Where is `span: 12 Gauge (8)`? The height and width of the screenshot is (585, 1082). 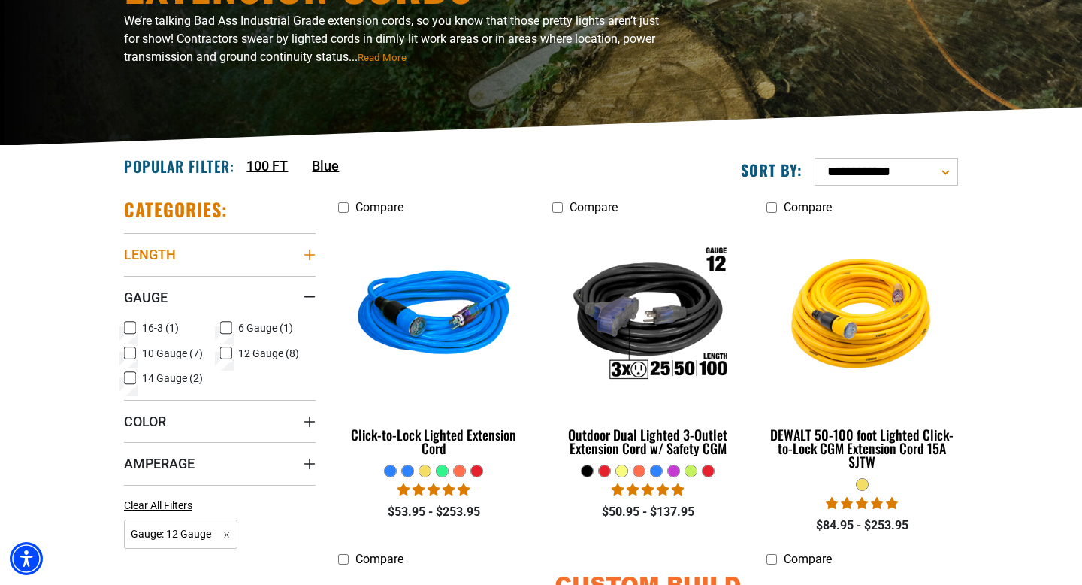
span: 12 Gauge (8) is located at coordinates (268, 353).